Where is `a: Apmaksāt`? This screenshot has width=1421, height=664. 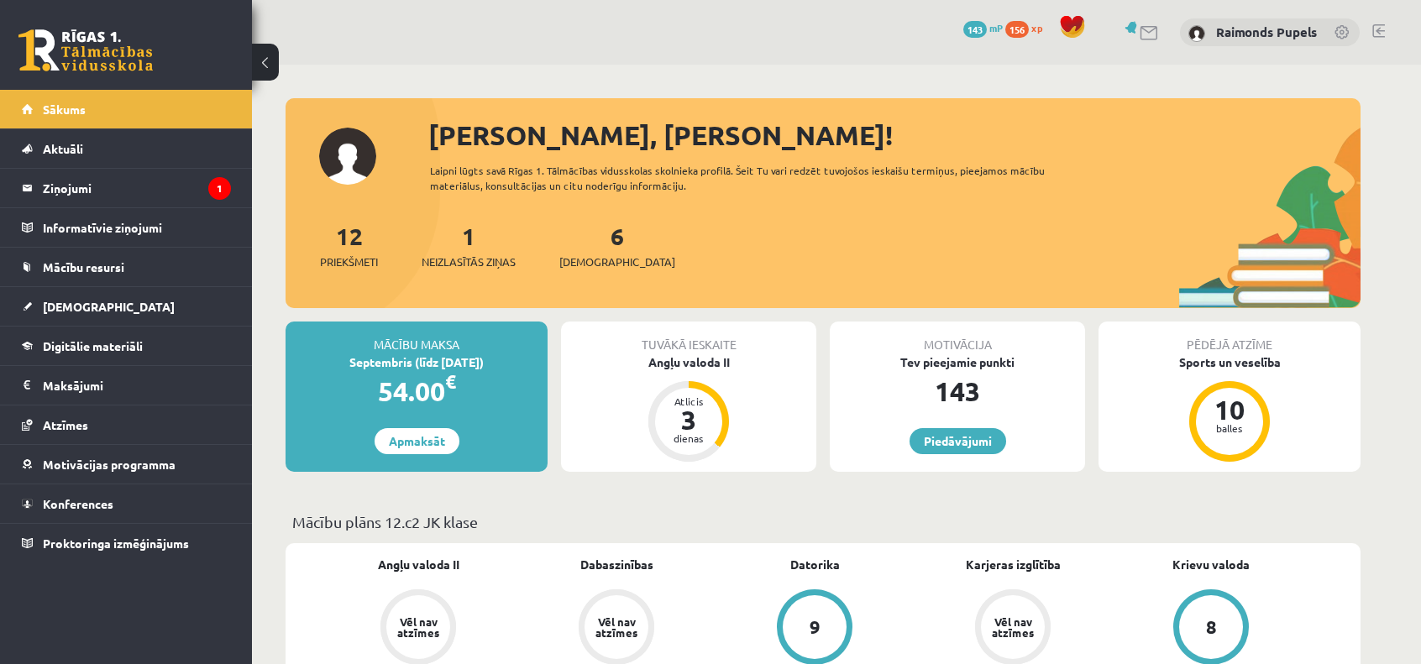
a: Apmaksāt is located at coordinates (416, 441).